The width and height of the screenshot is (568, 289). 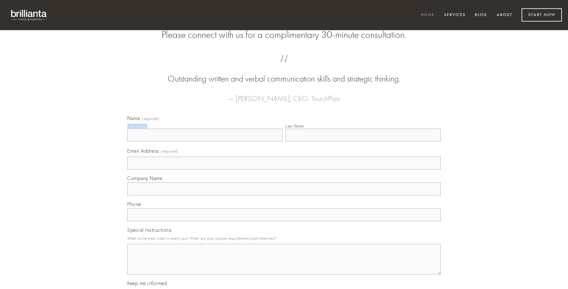 What do you see at coordinates (133, 118) in the screenshot?
I see `span: Name` at bounding box center [133, 118].